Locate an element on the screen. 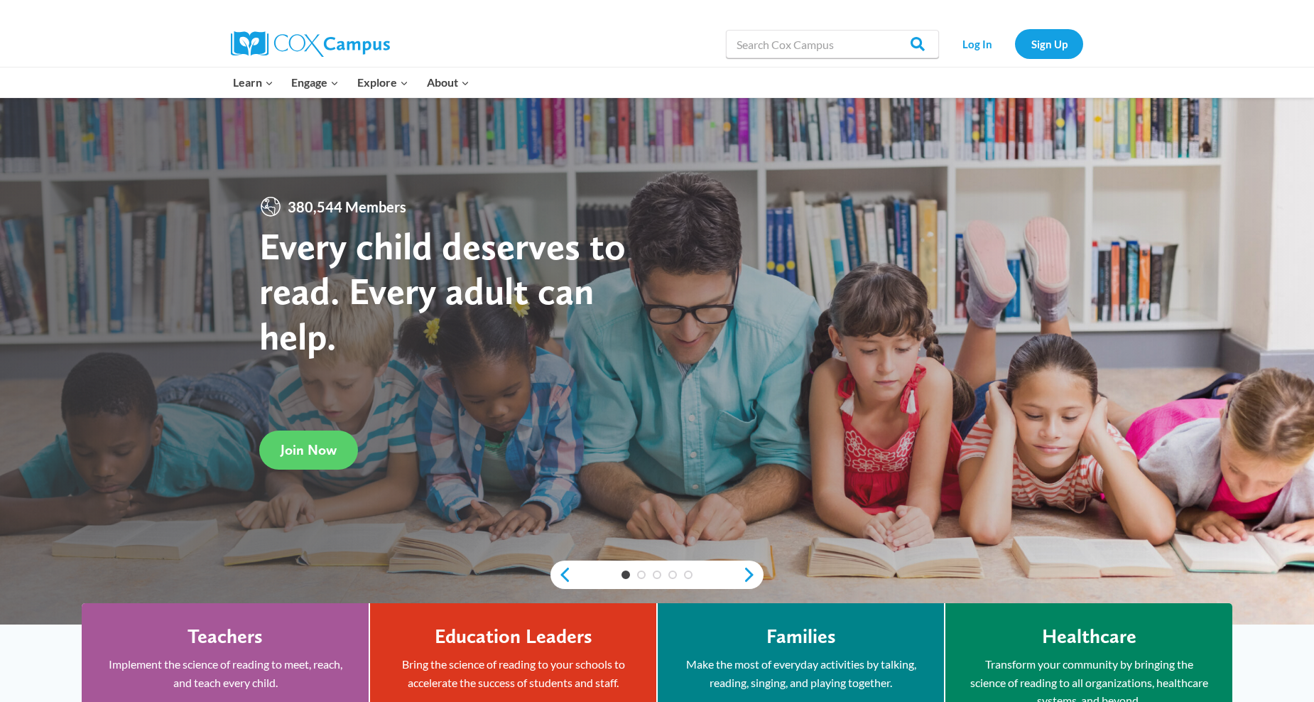 This screenshot has width=1314, height=702. nav: Primary Navigation is located at coordinates (351, 82).